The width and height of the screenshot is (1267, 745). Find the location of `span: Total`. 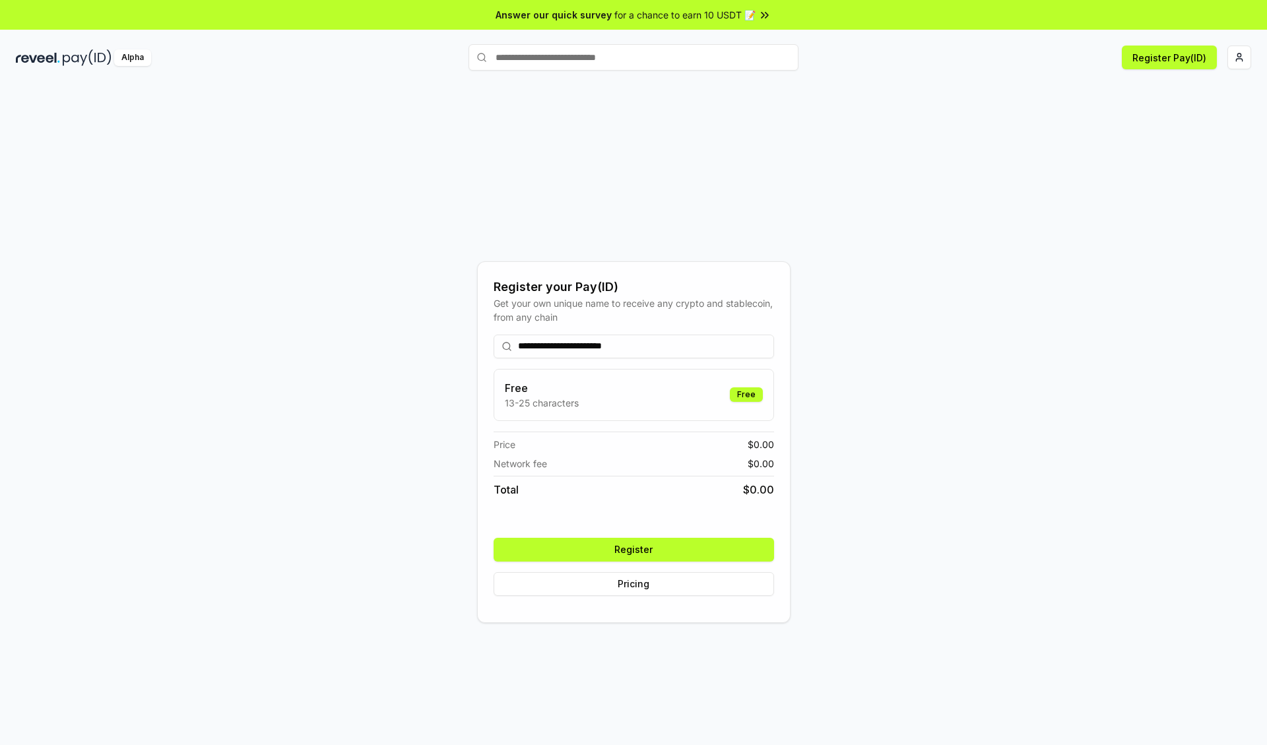

span: Total is located at coordinates (506, 490).